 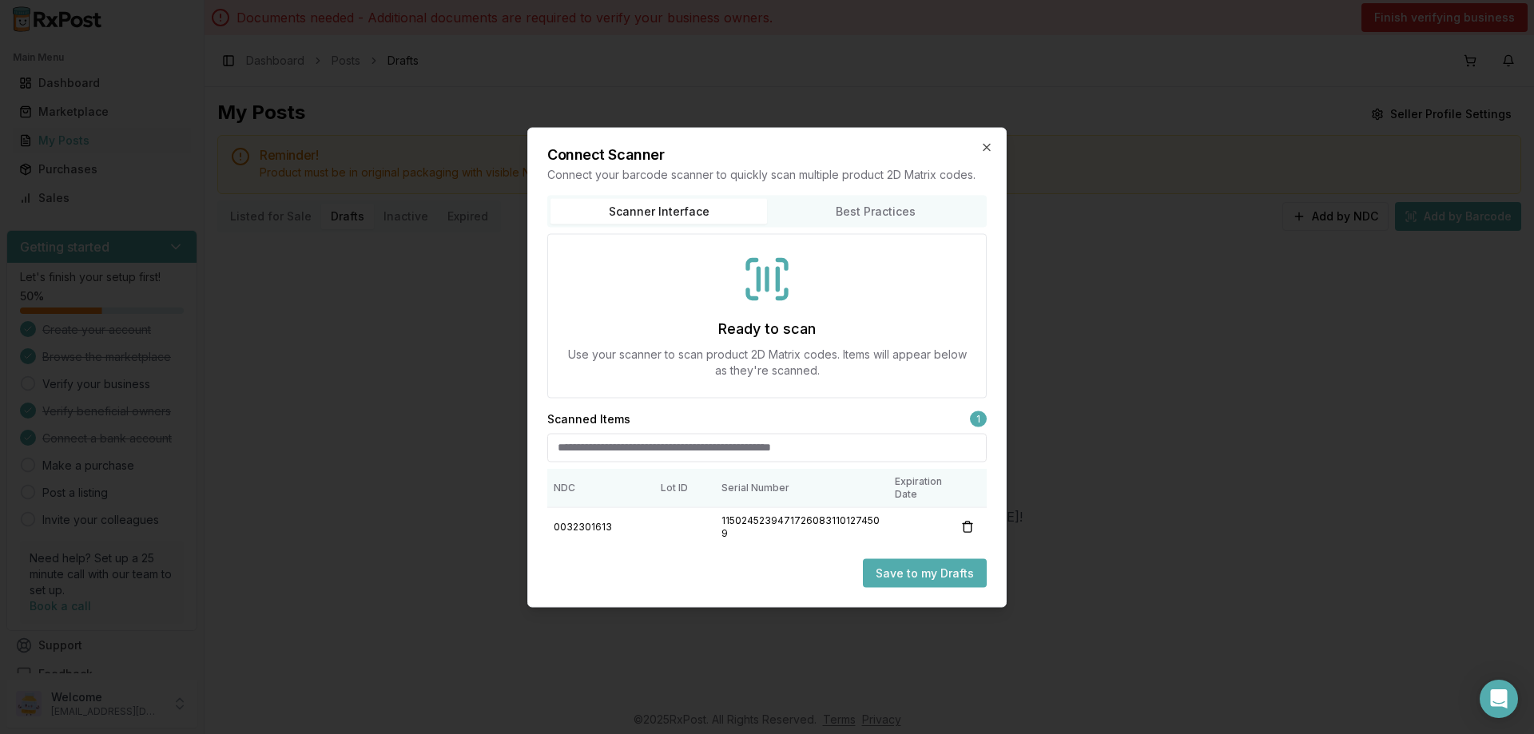 What do you see at coordinates (658, 211) in the screenshot?
I see `button: Scanner Interface` at bounding box center [658, 211].